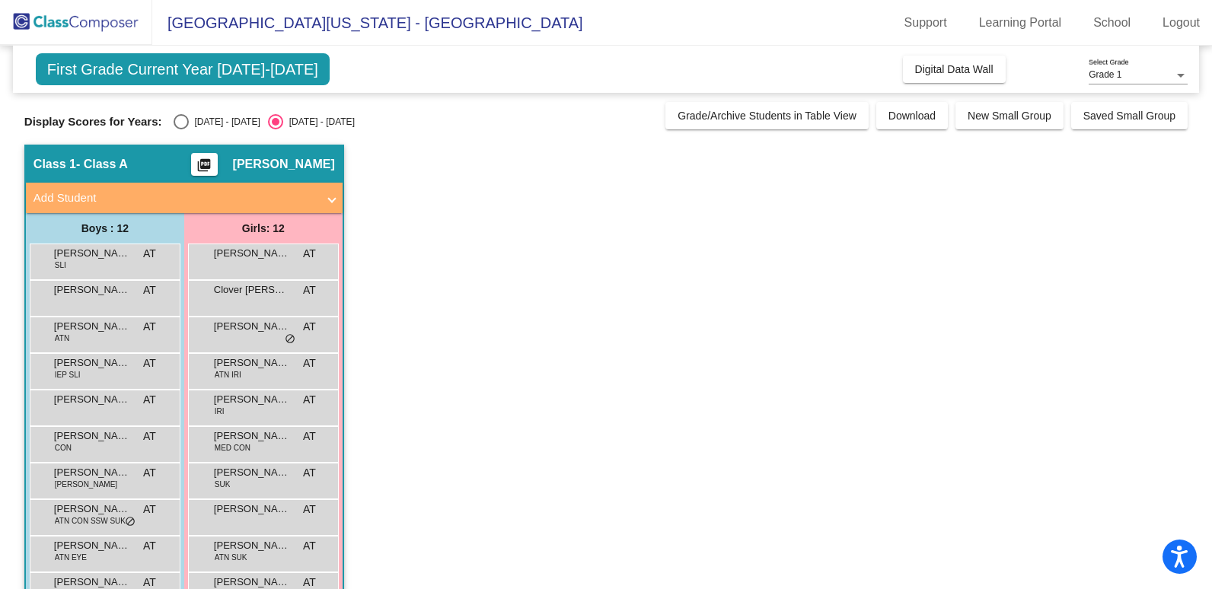 The width and height of the screenshot is (1212, 589). I want to click on a: Logout, so click(1181, 23).